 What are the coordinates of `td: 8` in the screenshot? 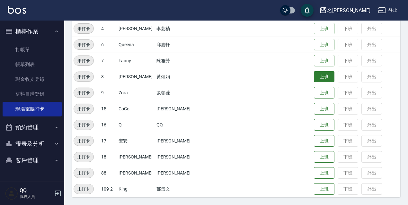 It's located at (108, 77).